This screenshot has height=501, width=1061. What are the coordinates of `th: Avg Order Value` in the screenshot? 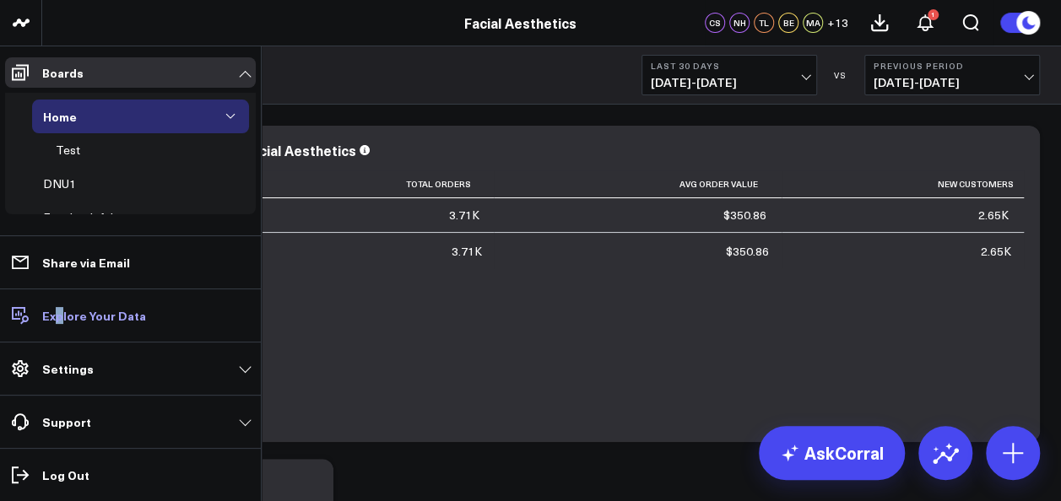 It's located at (637, 184).